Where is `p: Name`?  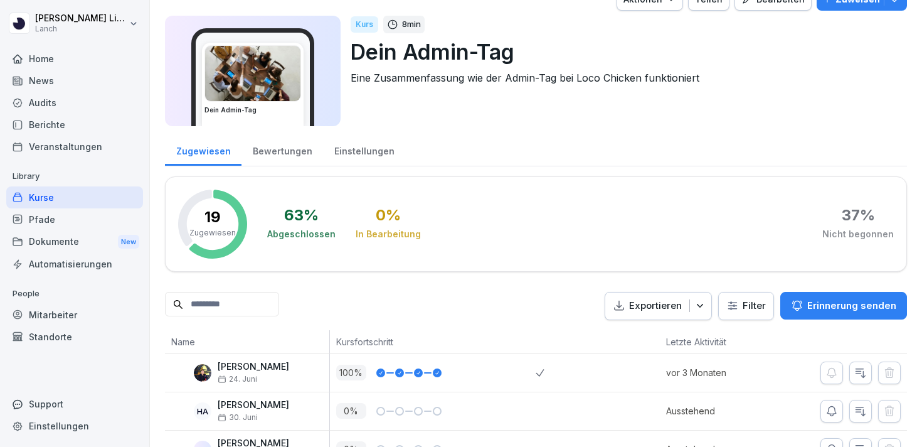
p: Name is located at coordinates (247, 341).